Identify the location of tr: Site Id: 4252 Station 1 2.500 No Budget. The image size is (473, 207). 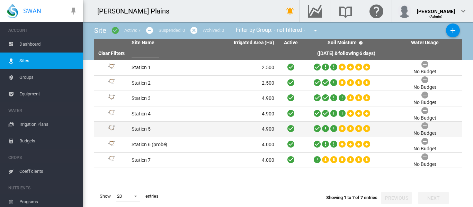
(278, 68).